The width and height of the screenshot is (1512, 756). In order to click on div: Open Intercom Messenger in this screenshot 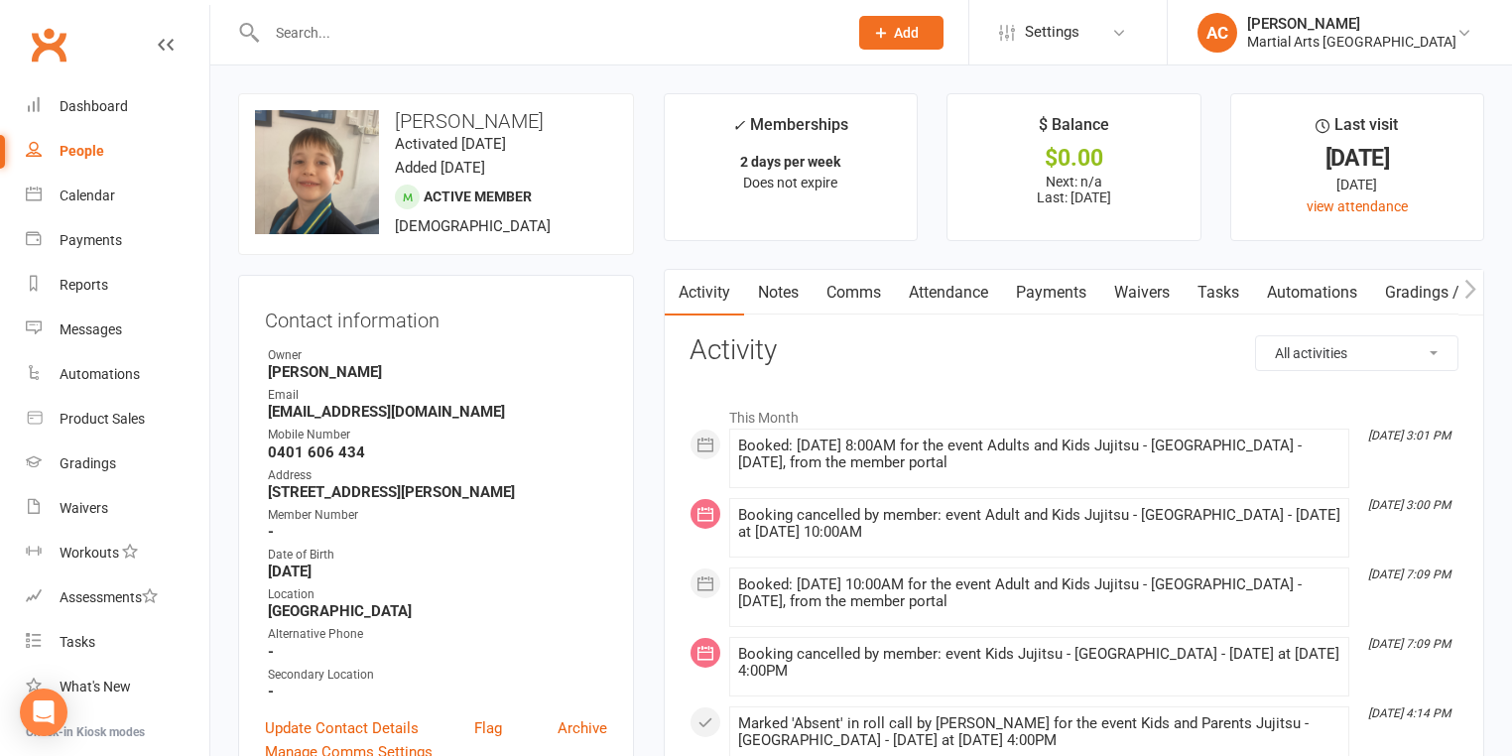, I will do `click(44, 712)`.